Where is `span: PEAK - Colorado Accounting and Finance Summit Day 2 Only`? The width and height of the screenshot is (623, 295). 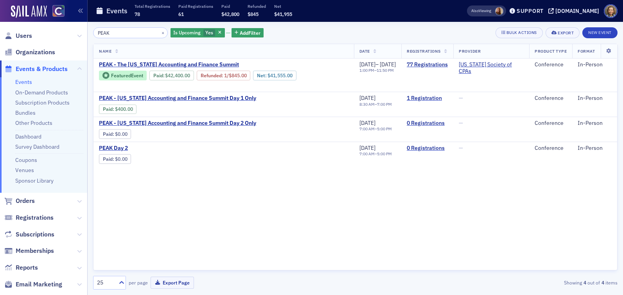
span: PEAK - Colorado Accounting and Finance Summit Day 2 Only is located at coordinates (177, 123).